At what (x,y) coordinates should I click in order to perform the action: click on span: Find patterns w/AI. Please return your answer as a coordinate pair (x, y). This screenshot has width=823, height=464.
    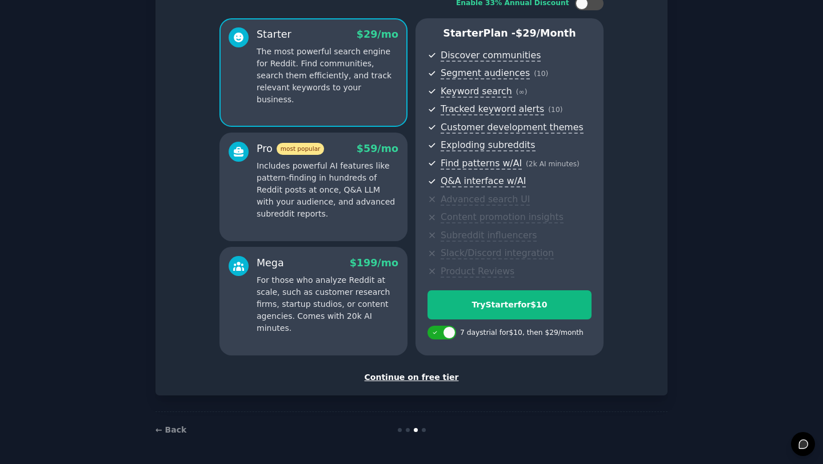
    Looking at the image, I should click on (481, 163).